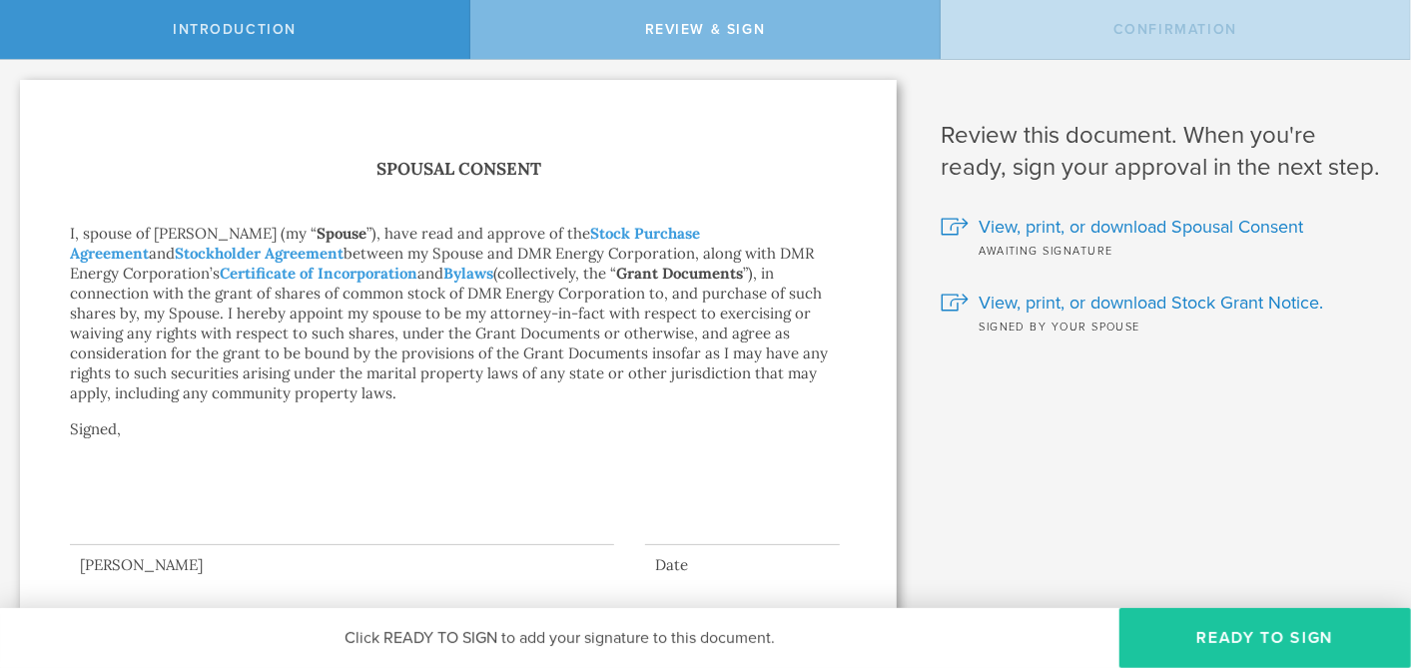 This screenshot has width=1411, height=668. What do you see at coordinates (1150, 303) in the screenshot?
I see `span: View, print, or download Stock Grant Notice.` at bounding box center [1150, 303].